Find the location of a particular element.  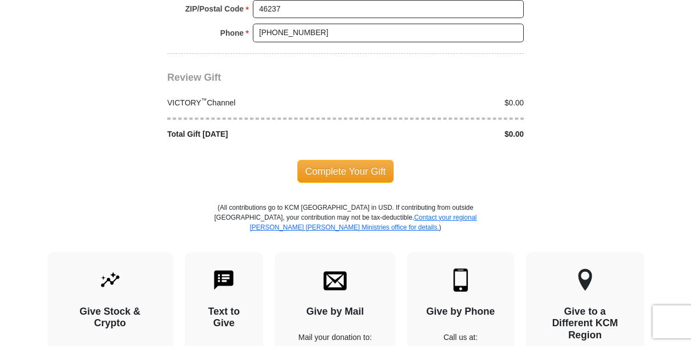

img: mobile.svg is located at coordinates (461, 280).